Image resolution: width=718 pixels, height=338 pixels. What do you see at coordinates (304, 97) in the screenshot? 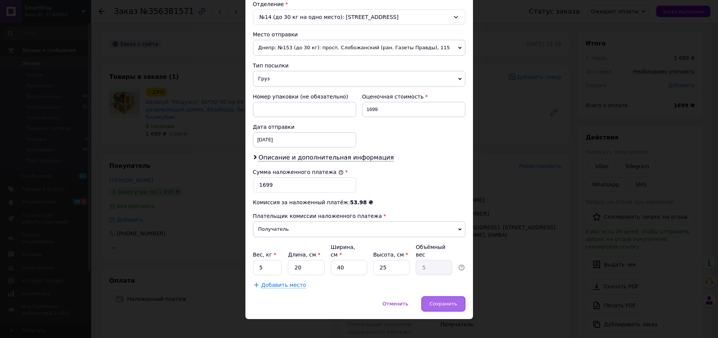
I see `div: Номер упаковки (не обязательно)` at bounding box center [304, 97].